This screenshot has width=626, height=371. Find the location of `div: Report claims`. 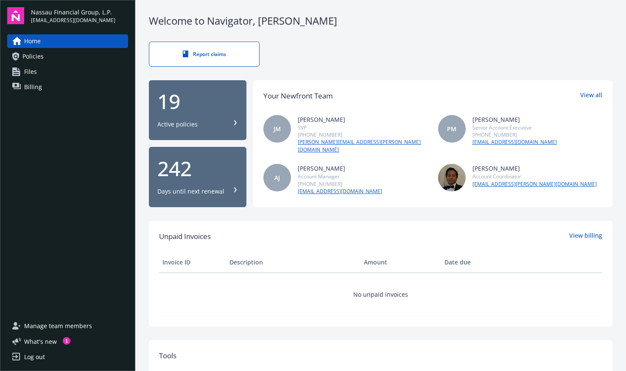

div: Report claims is located at coordinates (204, 54).